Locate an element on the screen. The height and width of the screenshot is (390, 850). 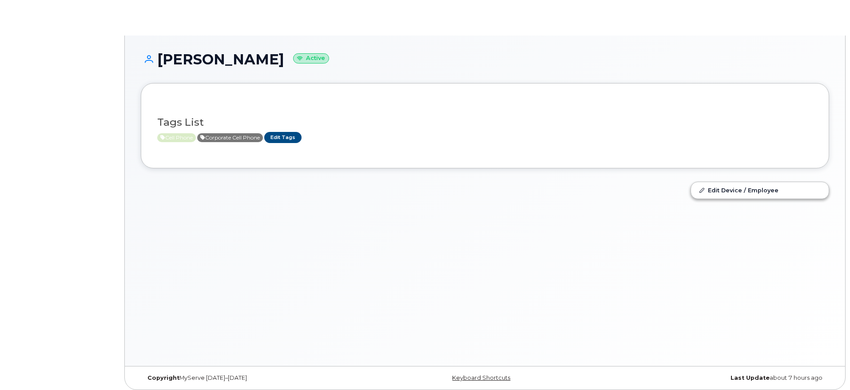
a: Edit Tags is located at coordinates (283, 137).